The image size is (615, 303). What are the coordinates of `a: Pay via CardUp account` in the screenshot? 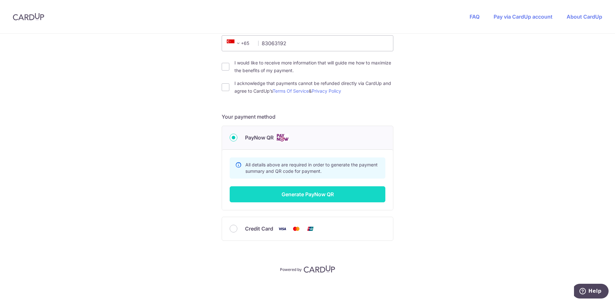 It's located at (523, 17).